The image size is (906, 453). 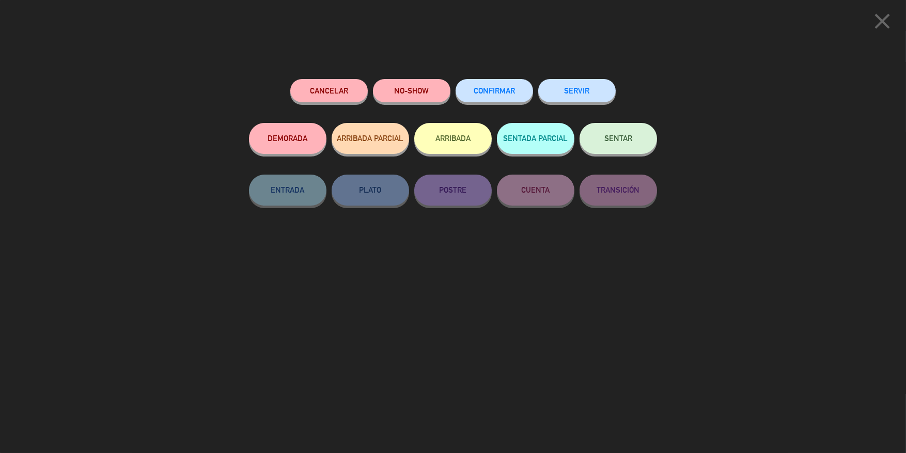 I want to click on button: DEMORADA, so click(x=288, y=138).